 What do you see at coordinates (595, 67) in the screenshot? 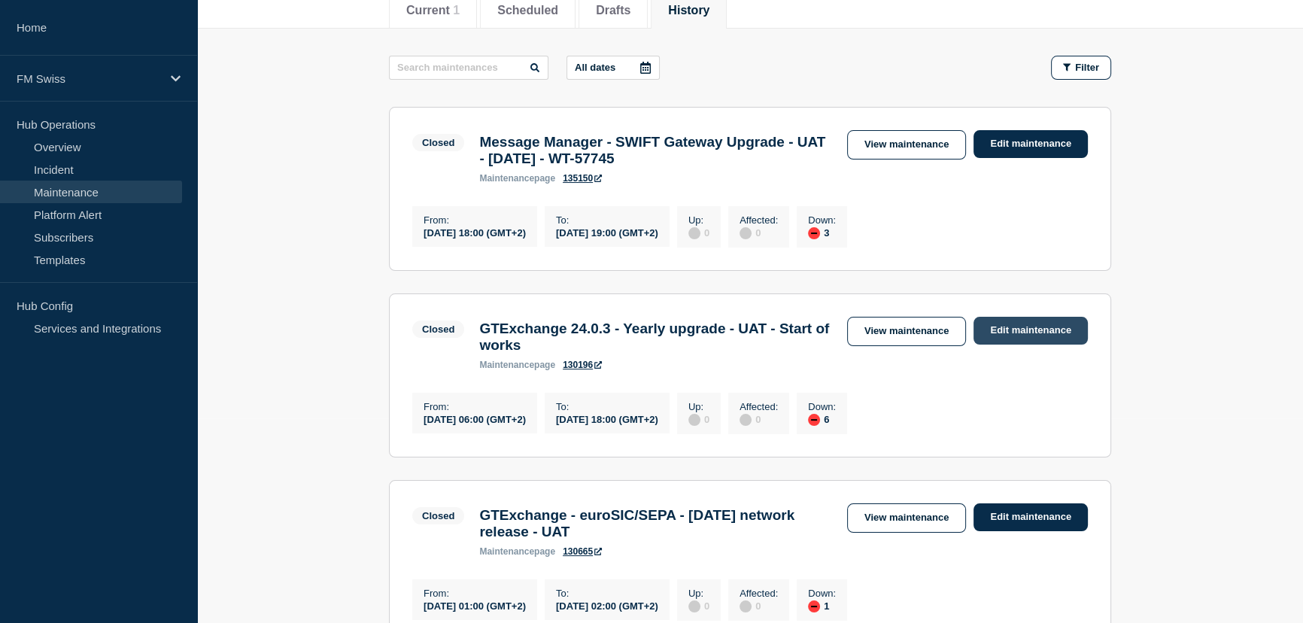
I see `p: All dates` at bounding box center [595, 67].